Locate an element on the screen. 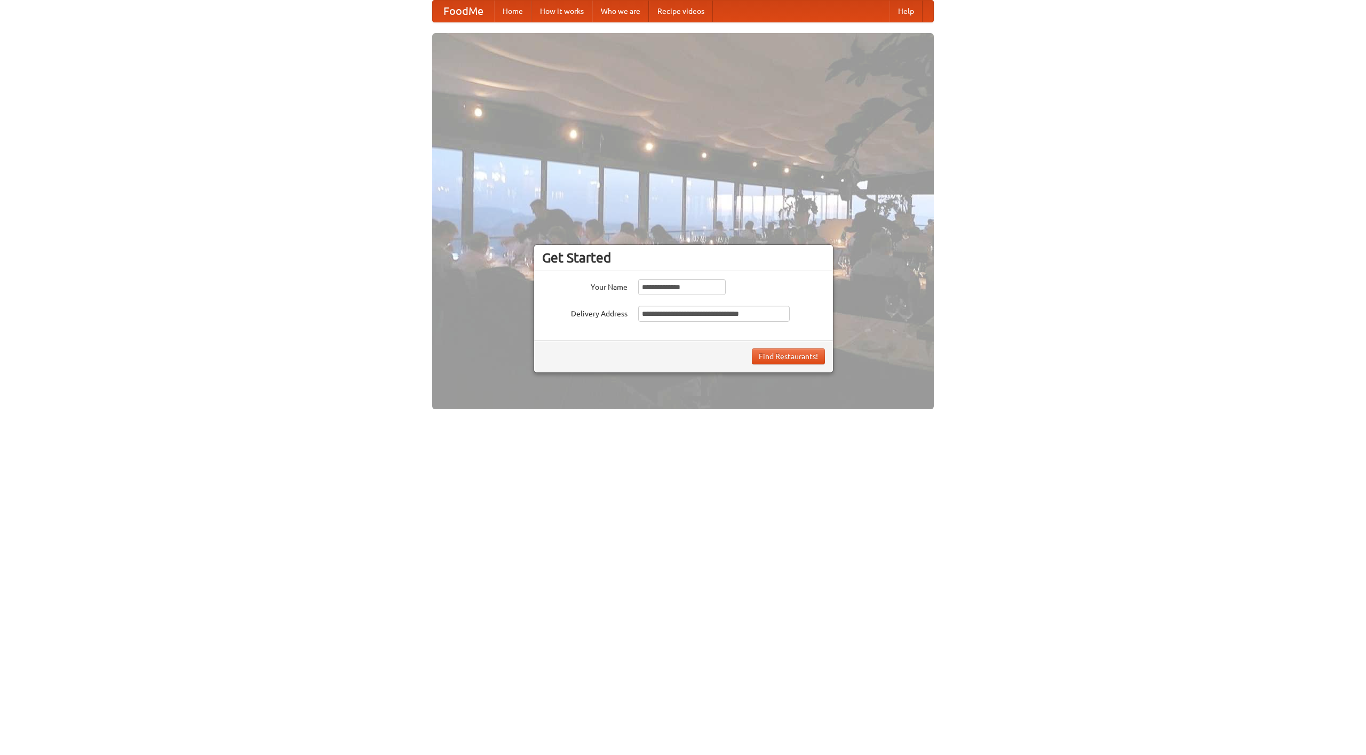  a: How it works is located at coordinates (562, 11).